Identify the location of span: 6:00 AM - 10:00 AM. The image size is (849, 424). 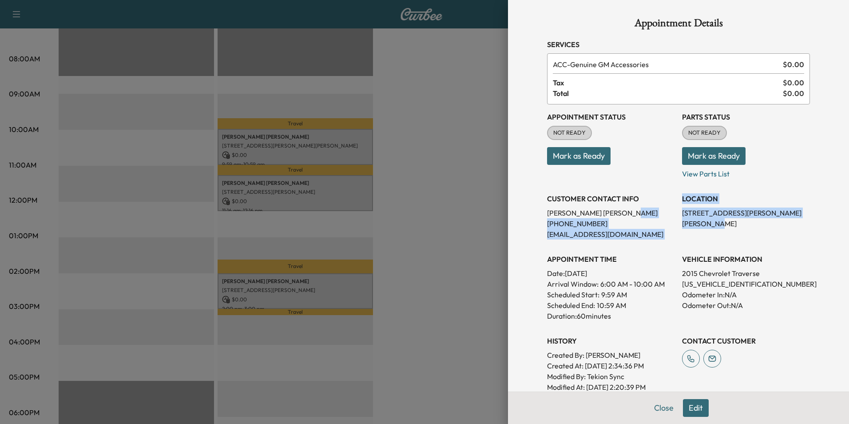
(633, 284).